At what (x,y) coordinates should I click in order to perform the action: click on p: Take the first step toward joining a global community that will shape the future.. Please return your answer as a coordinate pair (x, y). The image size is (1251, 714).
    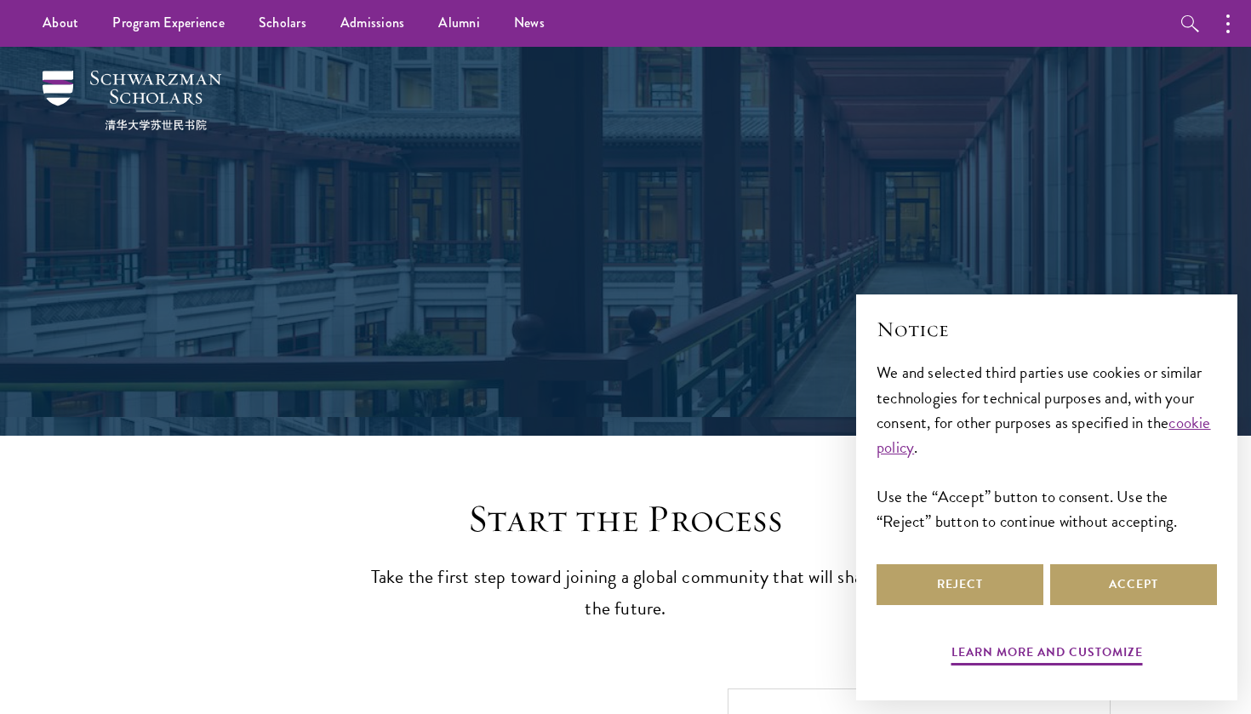
    Looking at the image, I should click on (625, 593).